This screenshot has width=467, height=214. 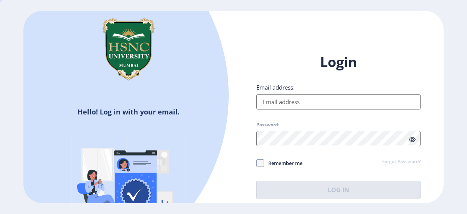 I want to click on label: Password:, so click(x=268, y=125).